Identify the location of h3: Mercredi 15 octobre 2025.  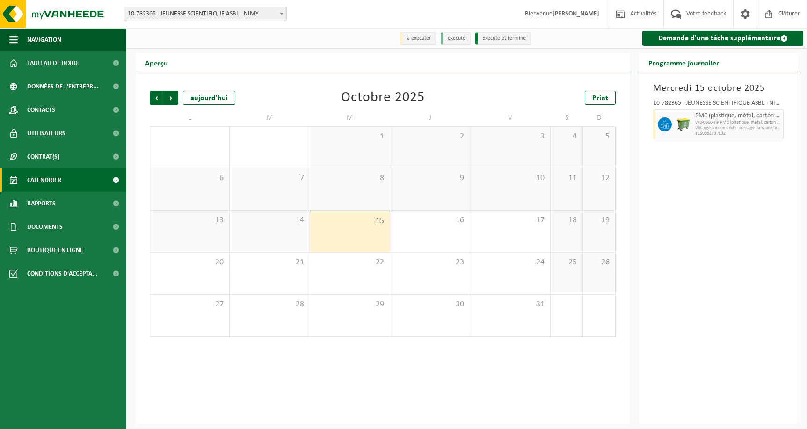
(718, 88).